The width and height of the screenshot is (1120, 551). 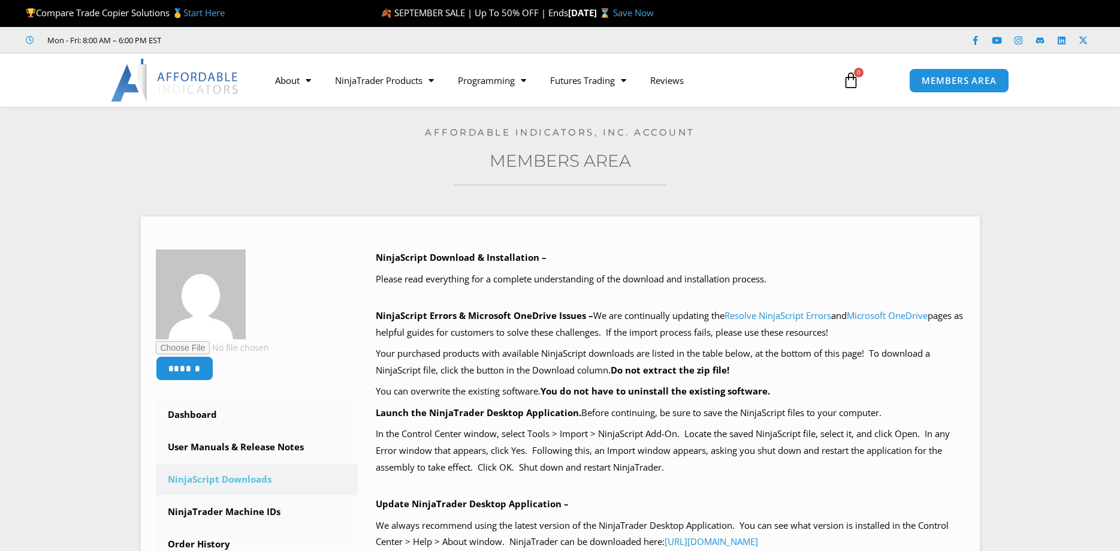 What do you see at coordinates (778, 315) in the screenshot?
I see `a: Resolve NinjaScript Errors` at bounding box center [778, 315].